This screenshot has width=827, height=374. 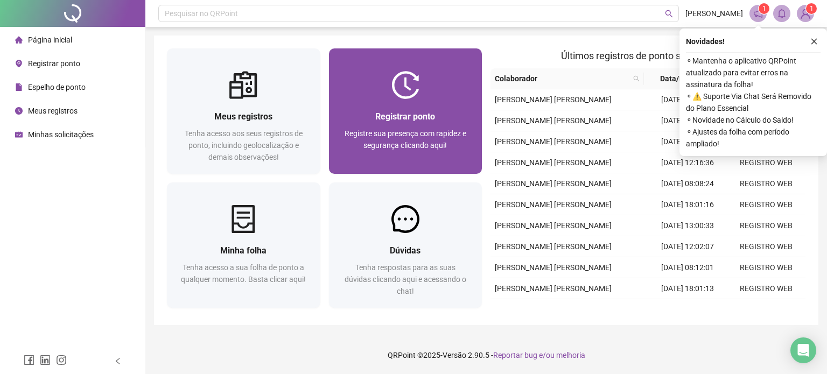 I want to click on span: Minhas solicitações, so click(x=61, y=135).